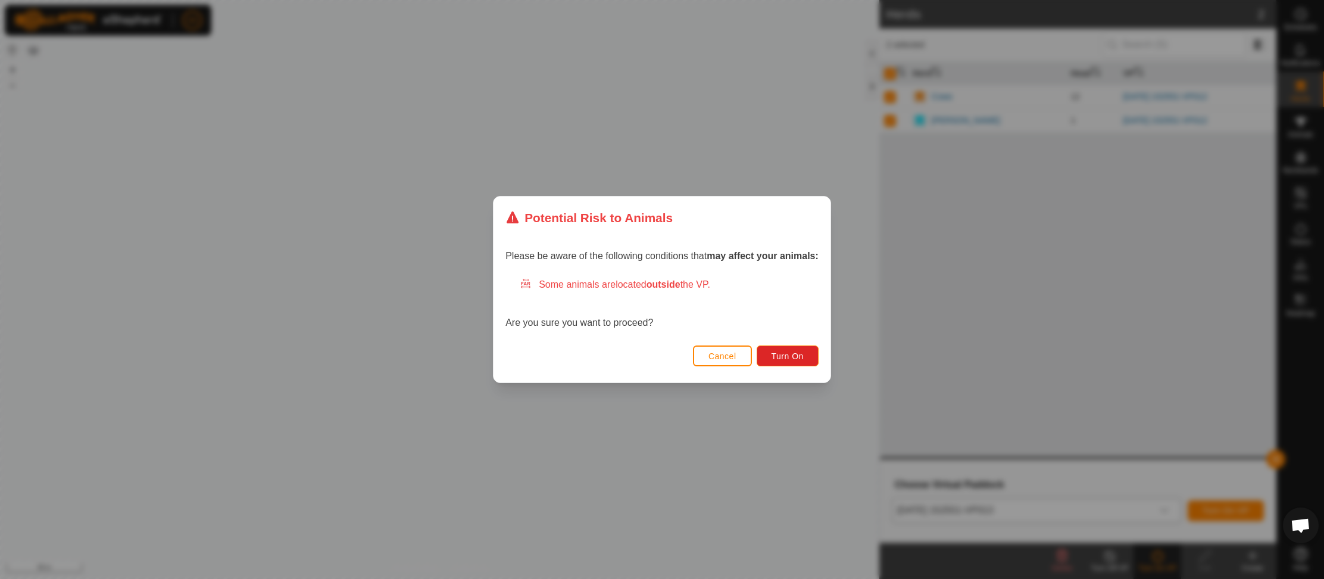 This screenshot has height=579, width=1324. I want to click on button: Turn On, so click(788, 356).